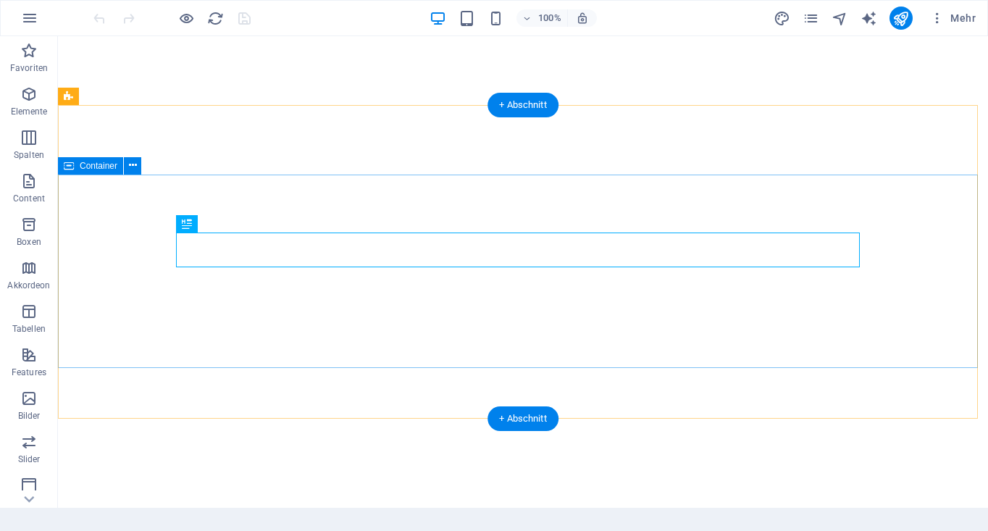 This screenshot has width=988, height=531. I want to click on i: Bei Größenänderung Zoomstufe automatisch an das gewählte Gerät anpassen., so click(583, 18).